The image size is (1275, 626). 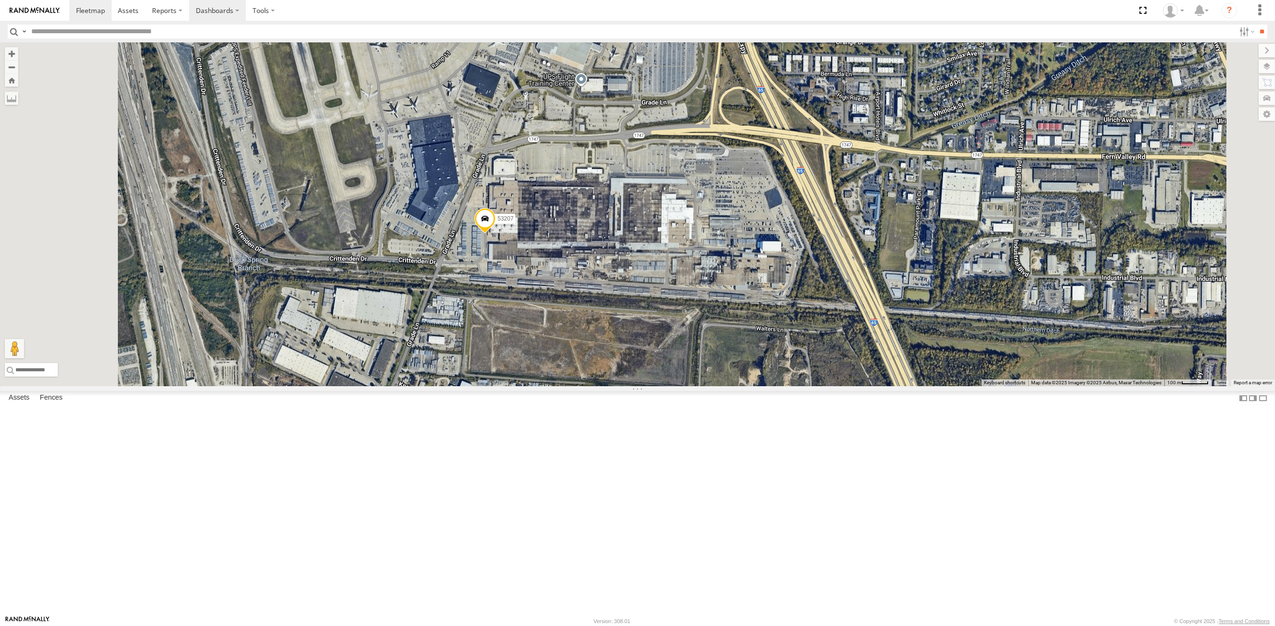 What do you see at coordinates (1253, 397) in the screenshot?
I see `label: Dock Summary Table to the Right` at bounding box center [1253, 397].